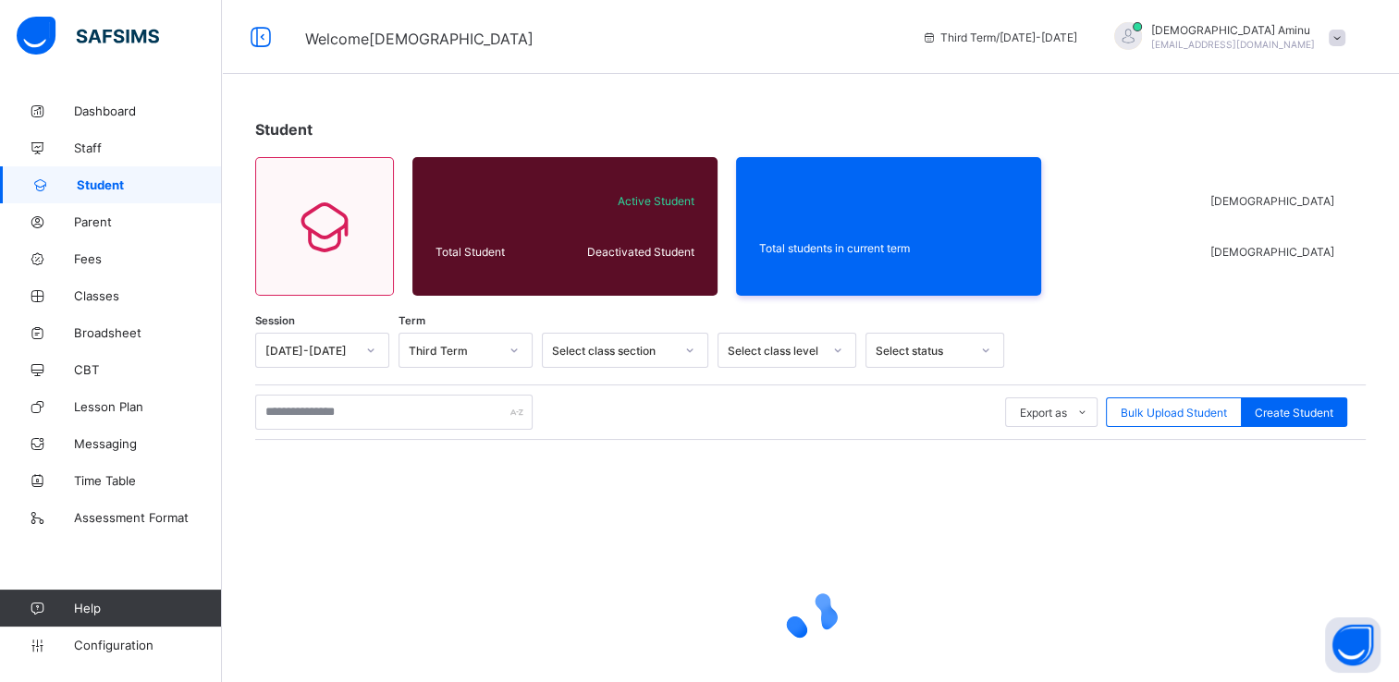 This screenshot has height=682, width=1399. I want to click on span: Assessment Format, so click(148, 518).